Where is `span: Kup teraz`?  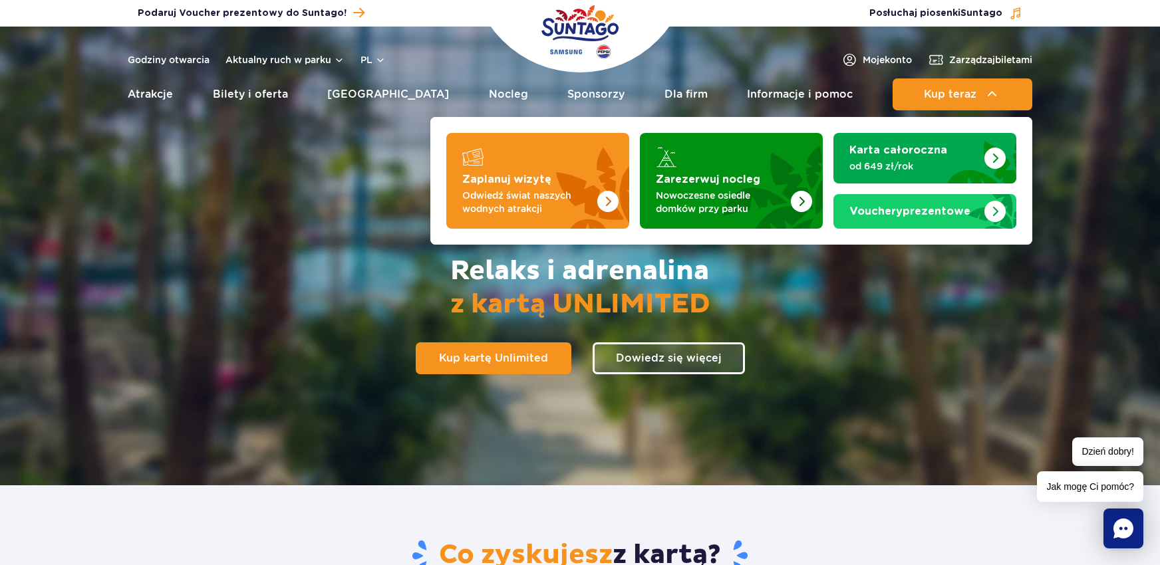 span: Kup teraz is located at coordinates (949, 94).